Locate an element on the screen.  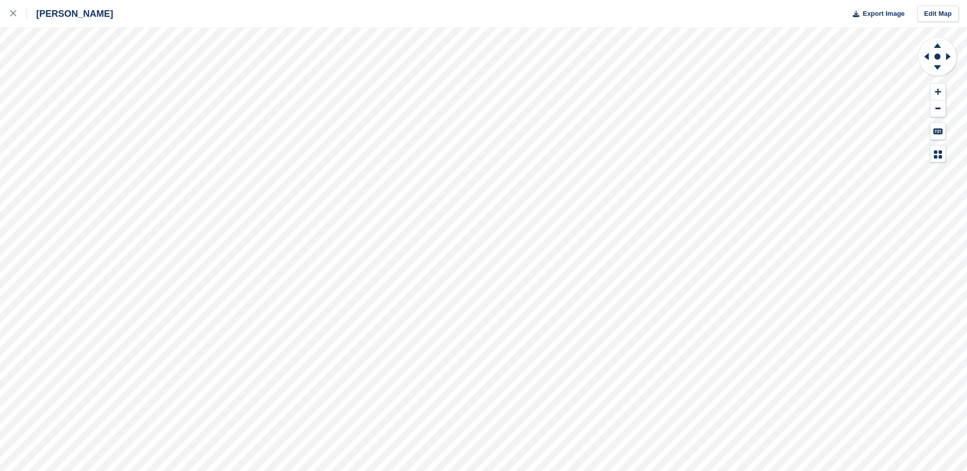
a: Edit Map is located at coordinates (938, 14).